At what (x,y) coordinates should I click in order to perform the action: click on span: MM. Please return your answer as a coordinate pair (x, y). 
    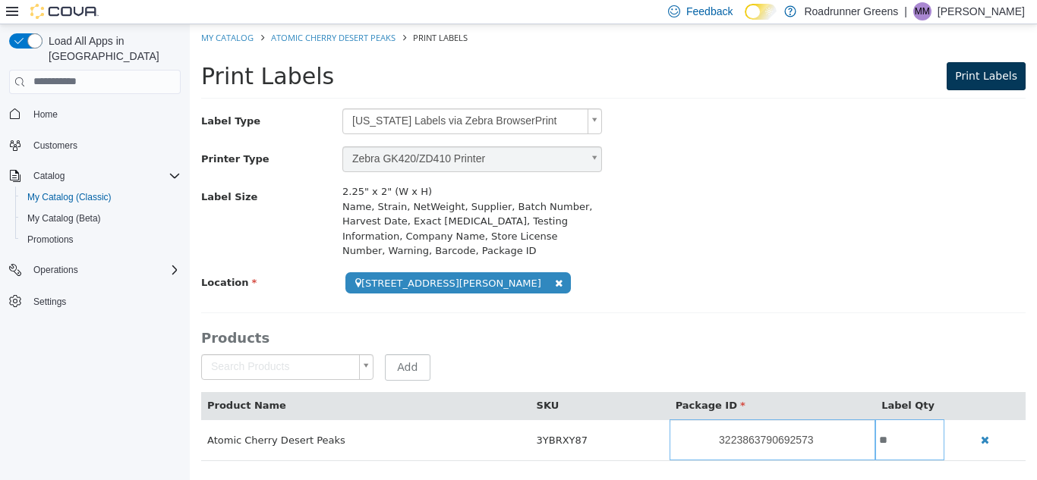
    Looking at the image, I should click on (922, 11).